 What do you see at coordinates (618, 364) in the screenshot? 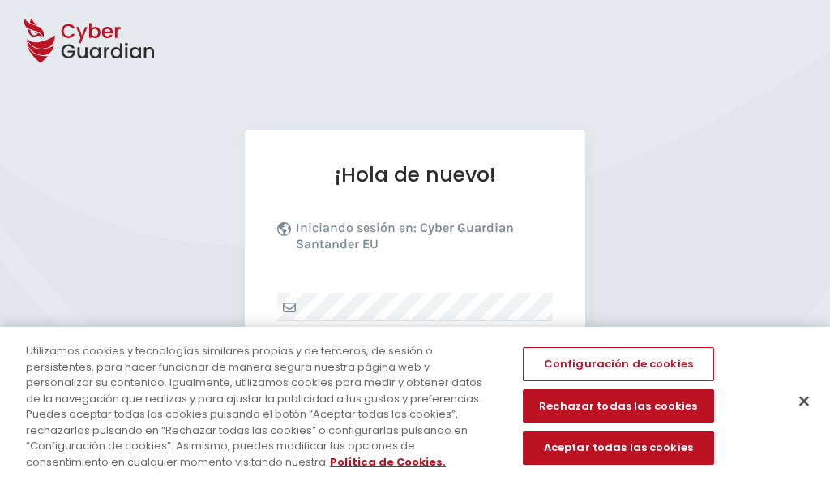
I see `button: Configuración de cookies, Abre el cuadro de diálogo del centro de preferencias.` at bounding box center [618, 364].